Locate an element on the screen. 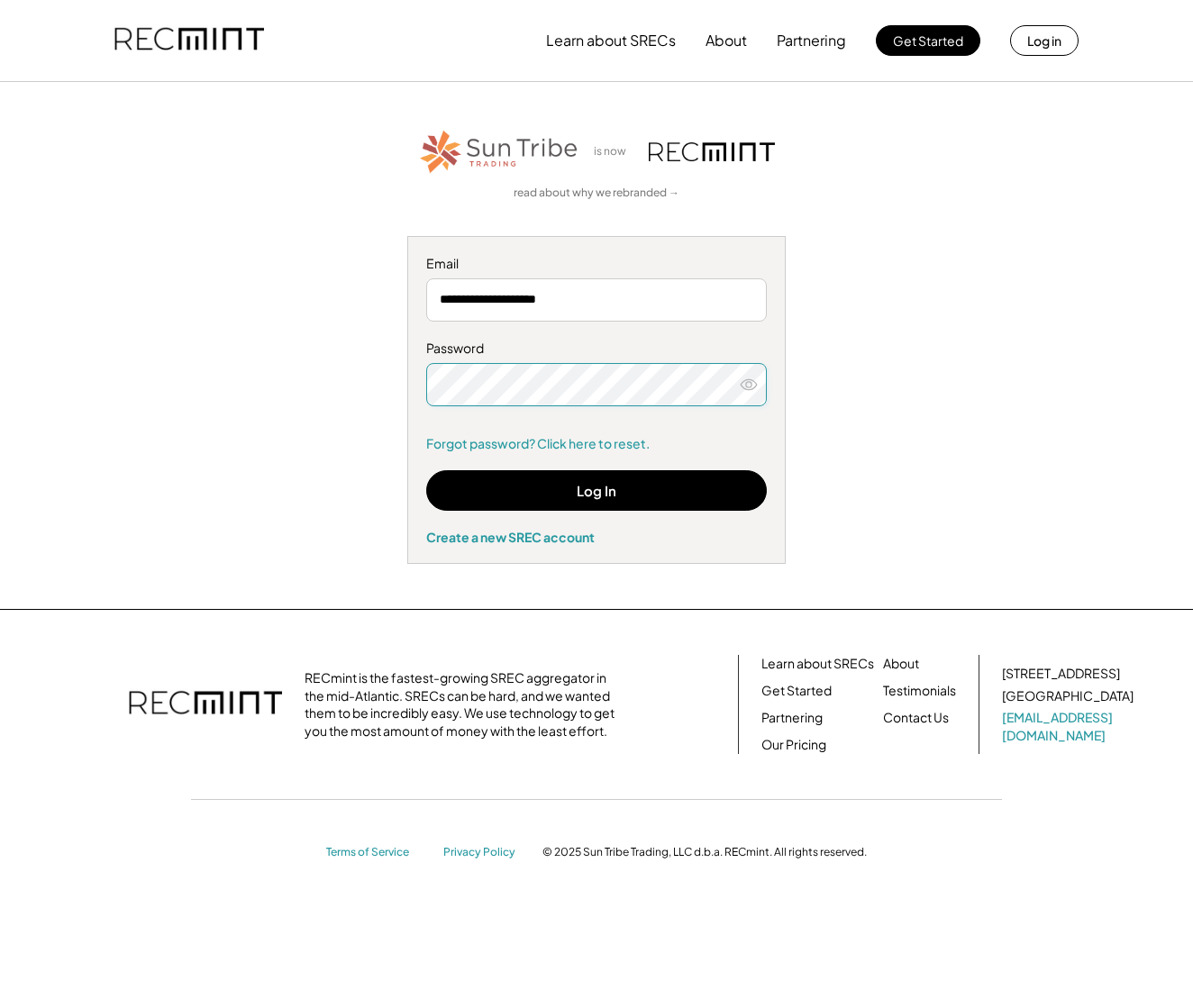 The width and height of the screenshot is (1193, 1008). button: Get Started is located at coordinates (929, 40).